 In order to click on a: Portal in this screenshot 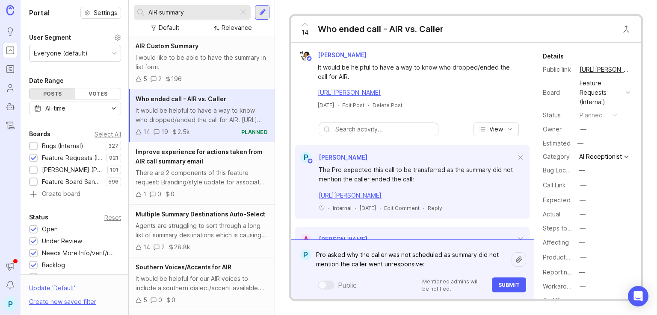, I will do `click(10, 50)`.